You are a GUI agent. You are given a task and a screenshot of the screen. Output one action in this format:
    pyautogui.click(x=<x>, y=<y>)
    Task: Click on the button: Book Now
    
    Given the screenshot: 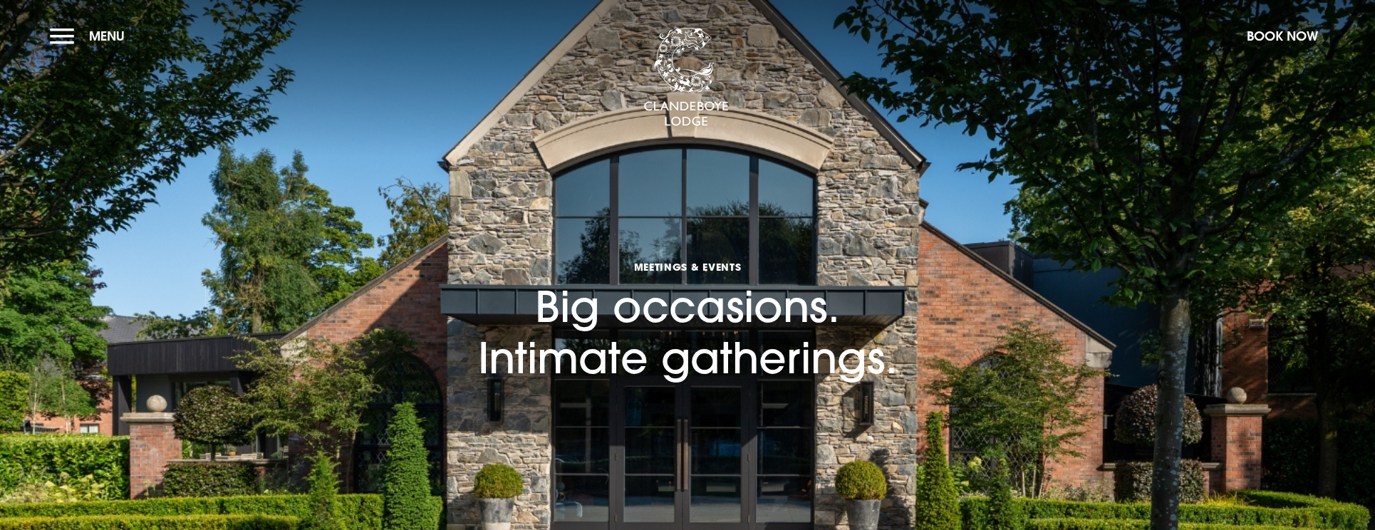 What is the action you would take?
    pyautogui.click(x=1282, y=36)
    